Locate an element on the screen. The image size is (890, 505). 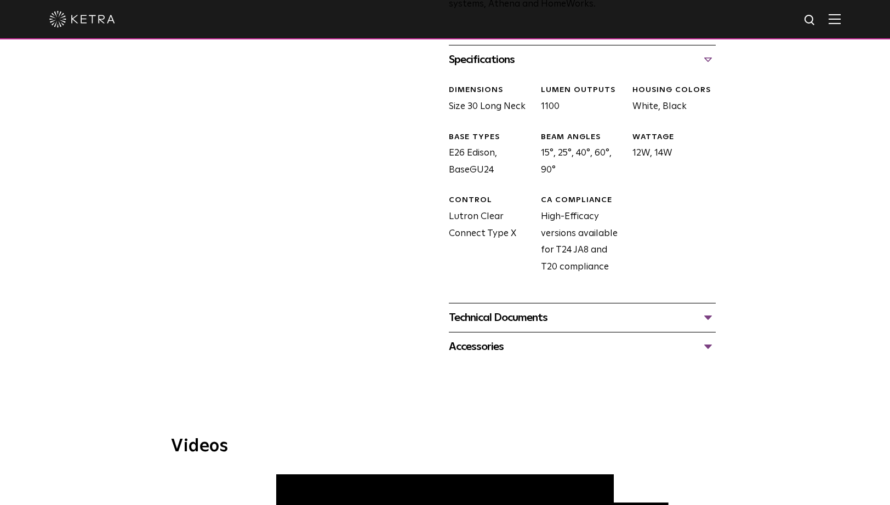
div: E26 Edison, BaseGU24 is located at coordinates (486, 156).